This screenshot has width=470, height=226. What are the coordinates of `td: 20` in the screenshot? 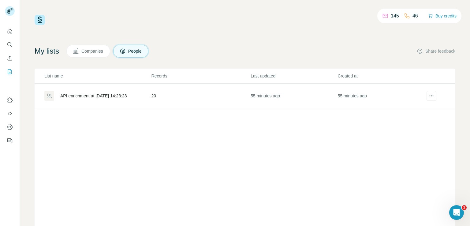 It's located at (201, 96).